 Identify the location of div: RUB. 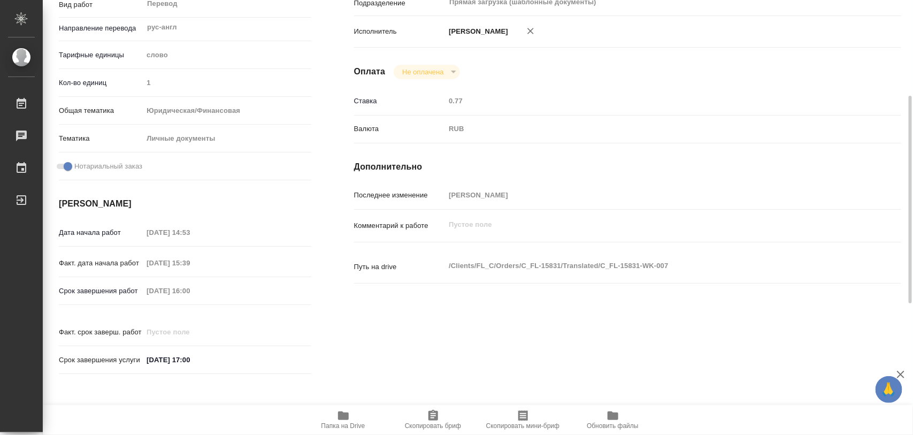
(650, 129).